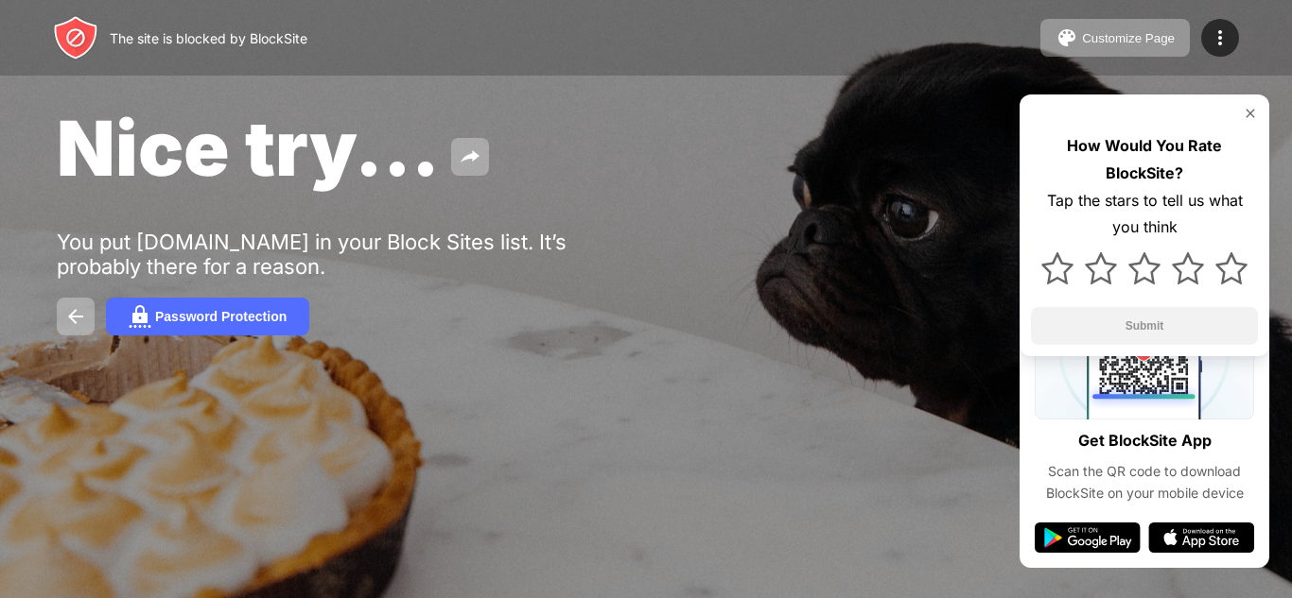  Describe the element at coordinates (1144, 215) in the screenshot. I see `div: Tap the stars to tell us what you think` at that location.